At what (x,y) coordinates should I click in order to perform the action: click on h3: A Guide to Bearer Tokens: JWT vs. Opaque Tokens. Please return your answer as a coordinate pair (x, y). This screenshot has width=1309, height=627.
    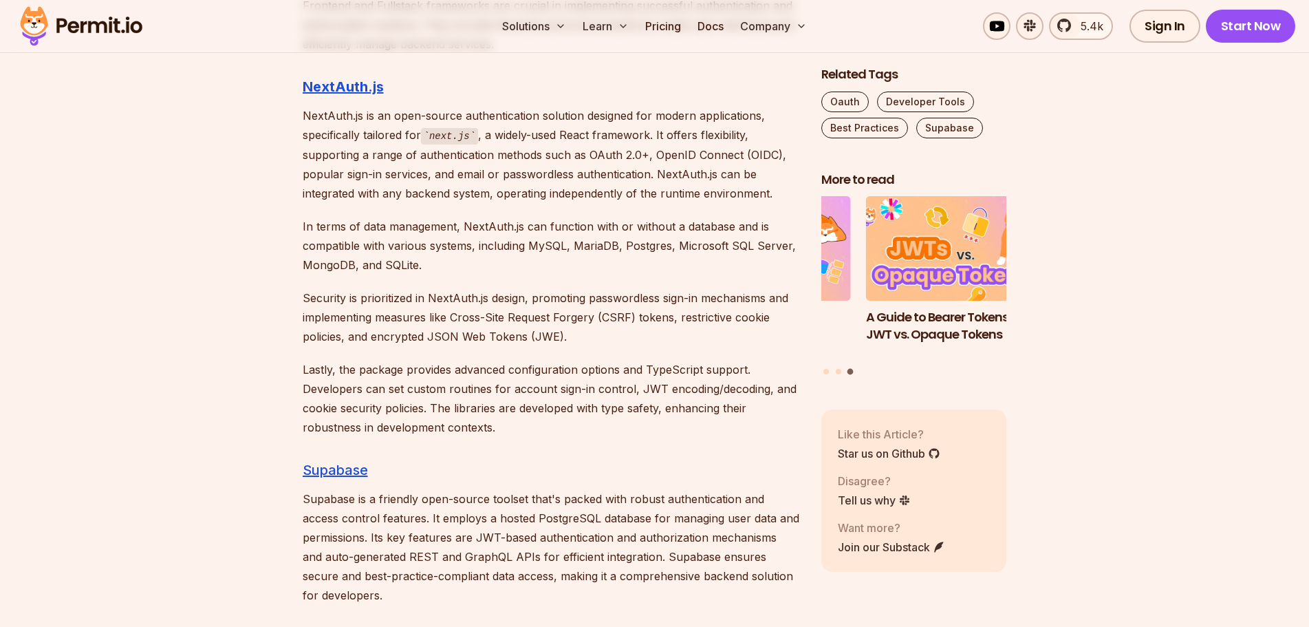
    Looking at the image, I should click on (959, 326).